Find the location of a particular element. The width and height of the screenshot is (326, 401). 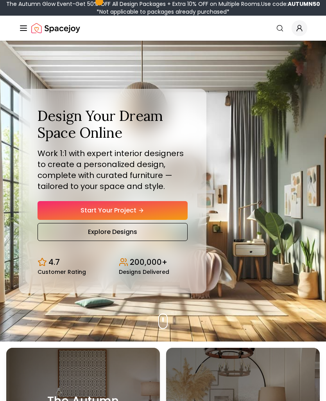

span: *Not applicable to packages already purchased* is located at coordinates (163, 12).